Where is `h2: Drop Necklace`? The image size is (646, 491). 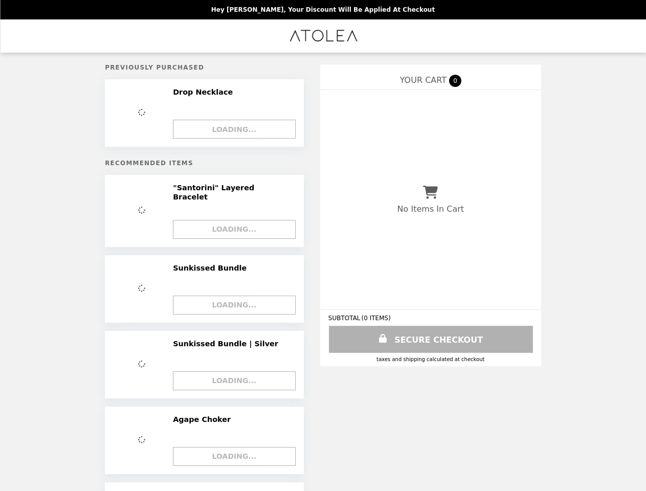
h2: Drop Necklace is located at coordinates (205, 92).